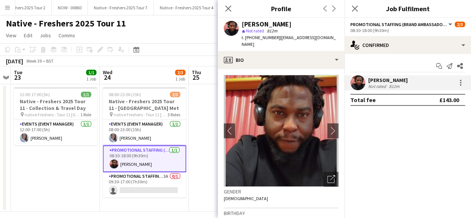 The image size is (471, 218). I want to click on div: BST, so click(50, 61).